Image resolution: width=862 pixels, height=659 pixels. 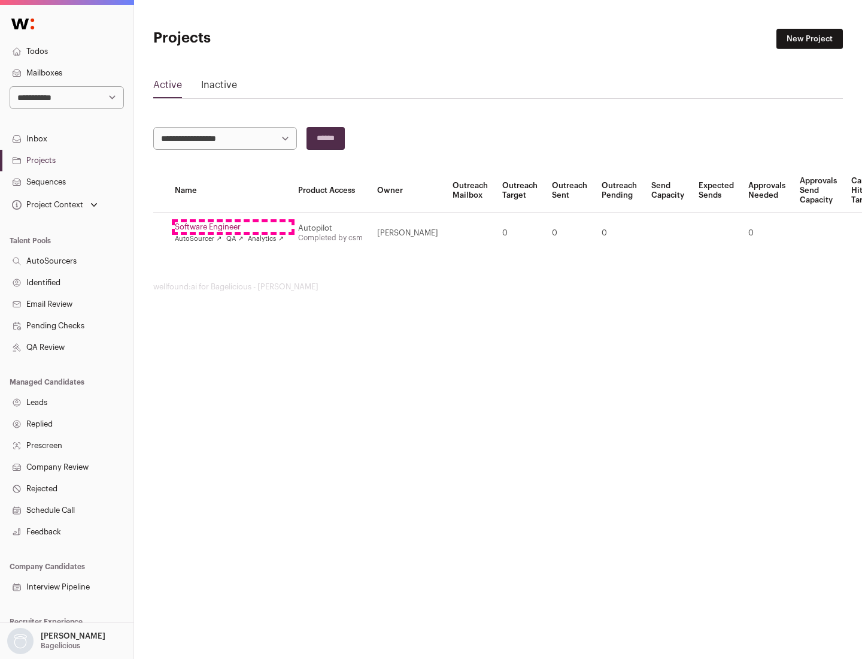 I want to click on th: Owner, so click(x=408, y=190).